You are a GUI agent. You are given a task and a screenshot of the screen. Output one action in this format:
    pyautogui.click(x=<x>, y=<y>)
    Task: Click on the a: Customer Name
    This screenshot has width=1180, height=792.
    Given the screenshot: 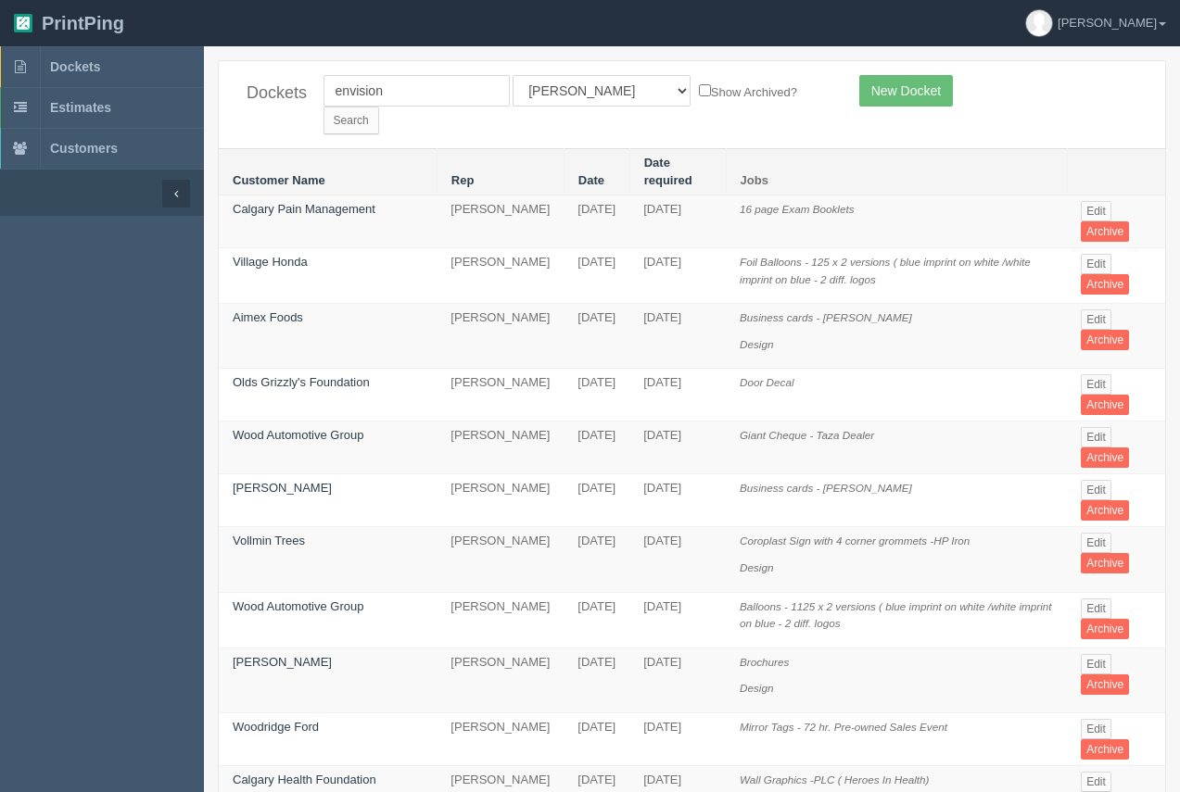 What is the action you would take?
    pyautogui.click(x=279, y=180)
    